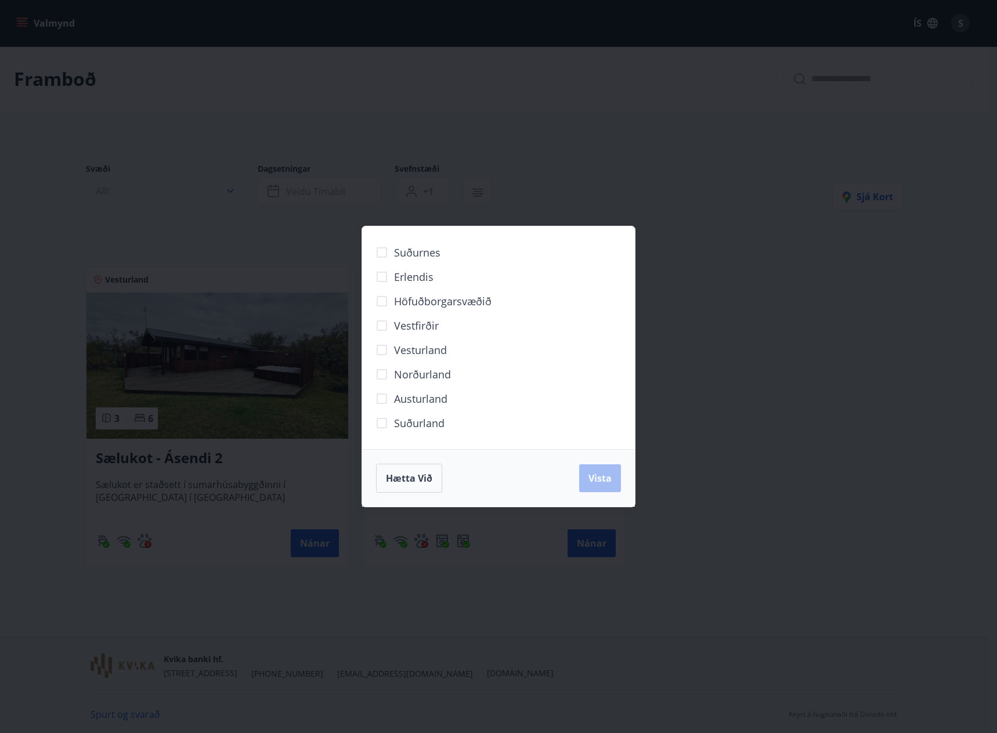 The height and width of the screenshot is (733, 997). What do you see at coordinates (409, 478) in the screenshot?
I see `span: Hætta við` at bounding box center [409, 478].